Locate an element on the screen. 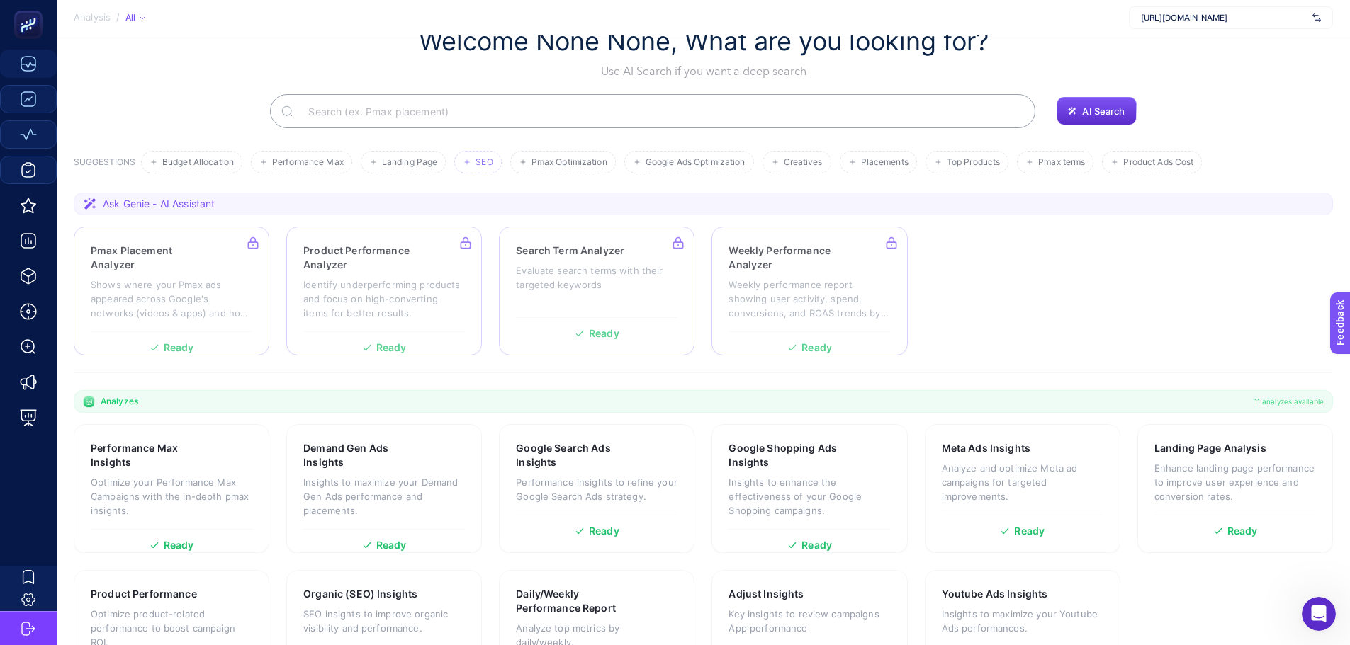 This screenshot has width=1350, height=645. button: AI Search is located at coordinates (1096, 111).